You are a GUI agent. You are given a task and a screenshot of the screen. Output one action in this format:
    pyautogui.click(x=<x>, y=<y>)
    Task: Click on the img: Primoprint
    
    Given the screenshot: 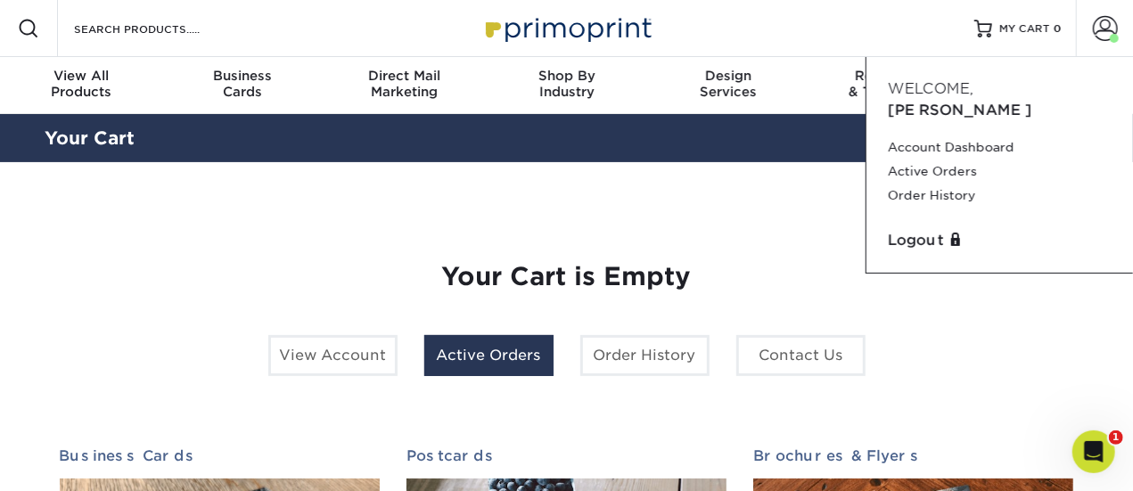 What is the action you would take?
    pyautogui.click(x=567, y=28)
    